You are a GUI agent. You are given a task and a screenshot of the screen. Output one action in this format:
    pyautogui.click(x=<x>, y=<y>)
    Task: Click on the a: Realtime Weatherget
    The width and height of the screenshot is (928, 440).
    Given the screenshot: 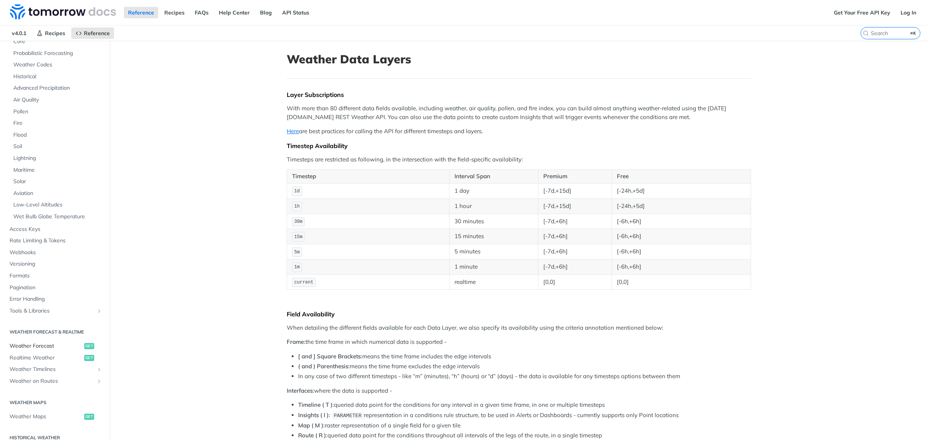 What is the action you would take?
    pyautogui.click(x=55, y=358)
    